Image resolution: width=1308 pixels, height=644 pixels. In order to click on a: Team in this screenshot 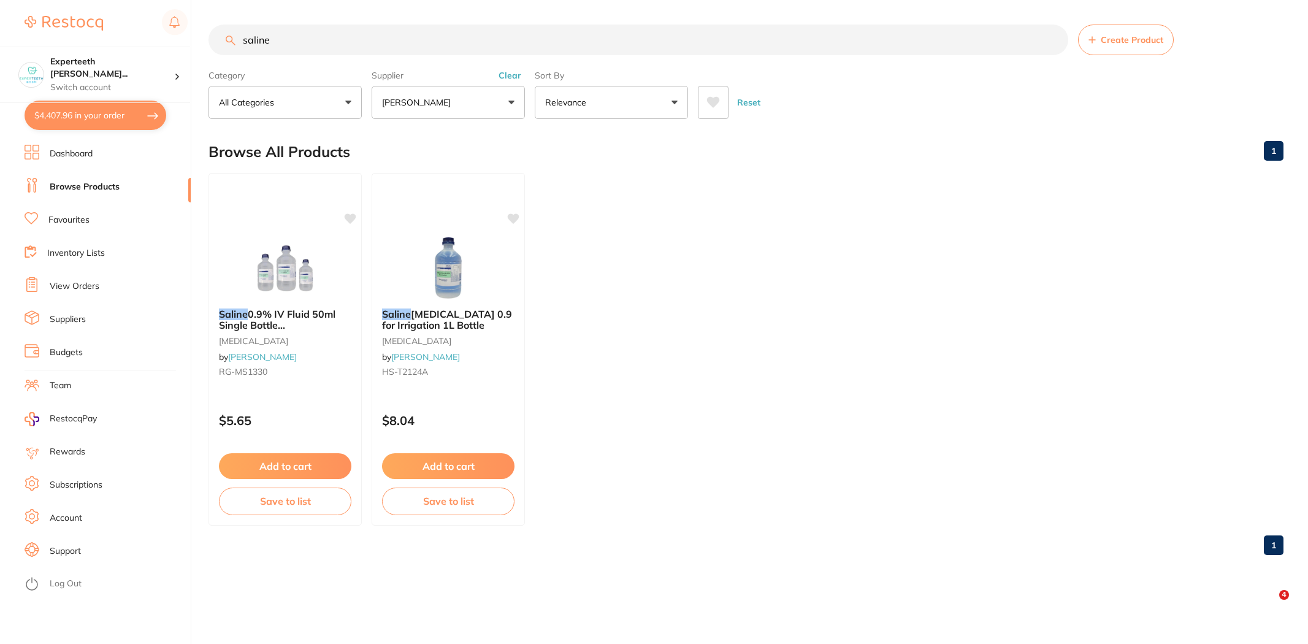, I will do `click(60, 386)`.